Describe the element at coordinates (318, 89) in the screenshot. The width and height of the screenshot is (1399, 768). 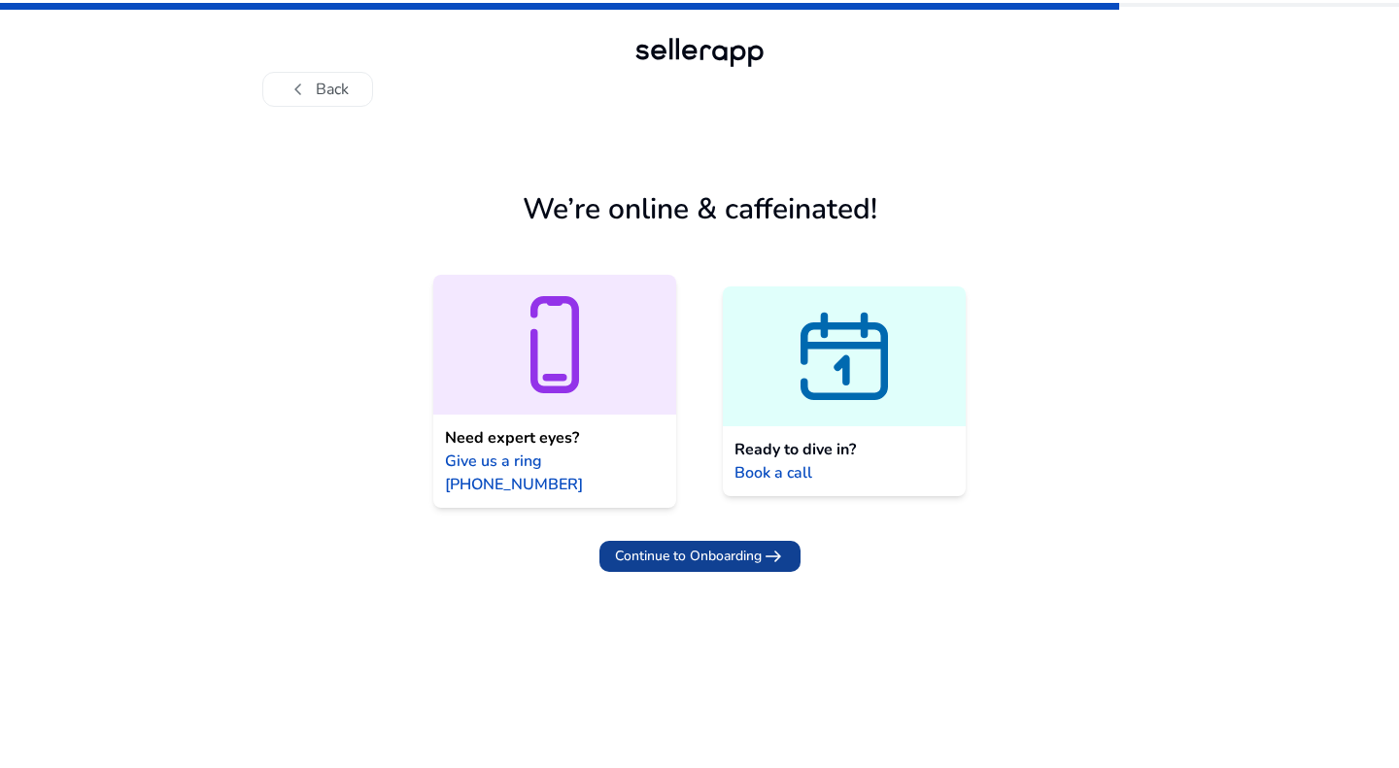
I see `button: chevron_leftBack` at that location.